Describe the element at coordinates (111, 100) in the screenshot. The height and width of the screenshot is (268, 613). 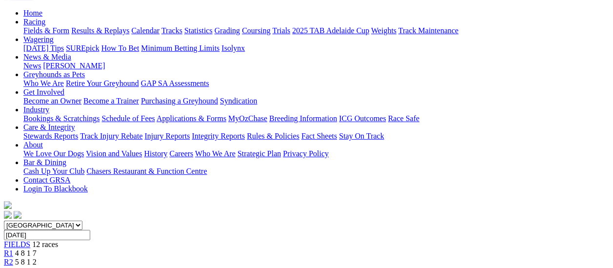
I see `a: Become a Trainer` at that location.